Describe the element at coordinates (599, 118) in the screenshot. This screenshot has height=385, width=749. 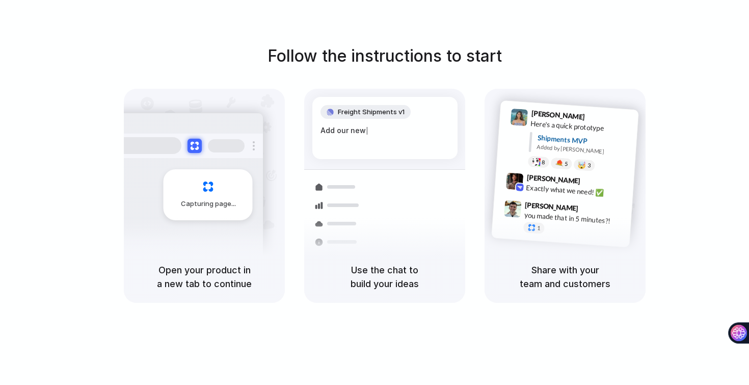
I see `span: 9:41 AM` at that location.